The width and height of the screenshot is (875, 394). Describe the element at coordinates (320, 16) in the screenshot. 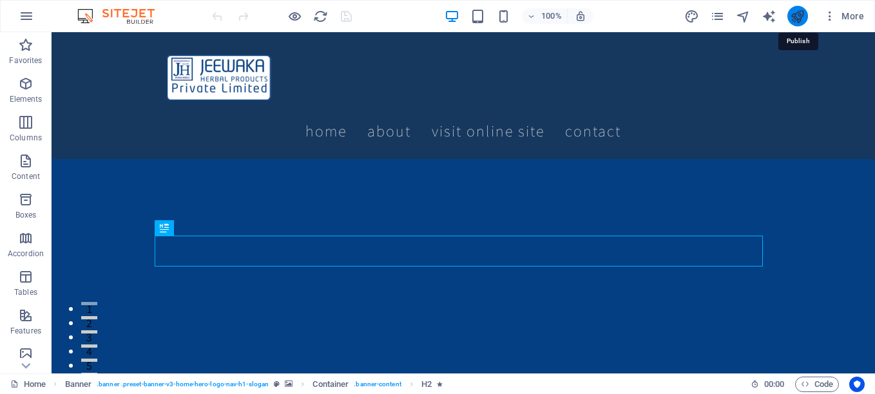

I see `button: reload` at that location.